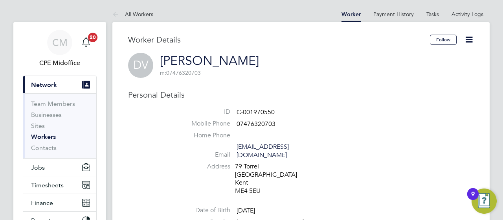 Image resolution: width=503 pixels, height=220 pixels. I want to click on label: Date of Birth, so click(203, 210).